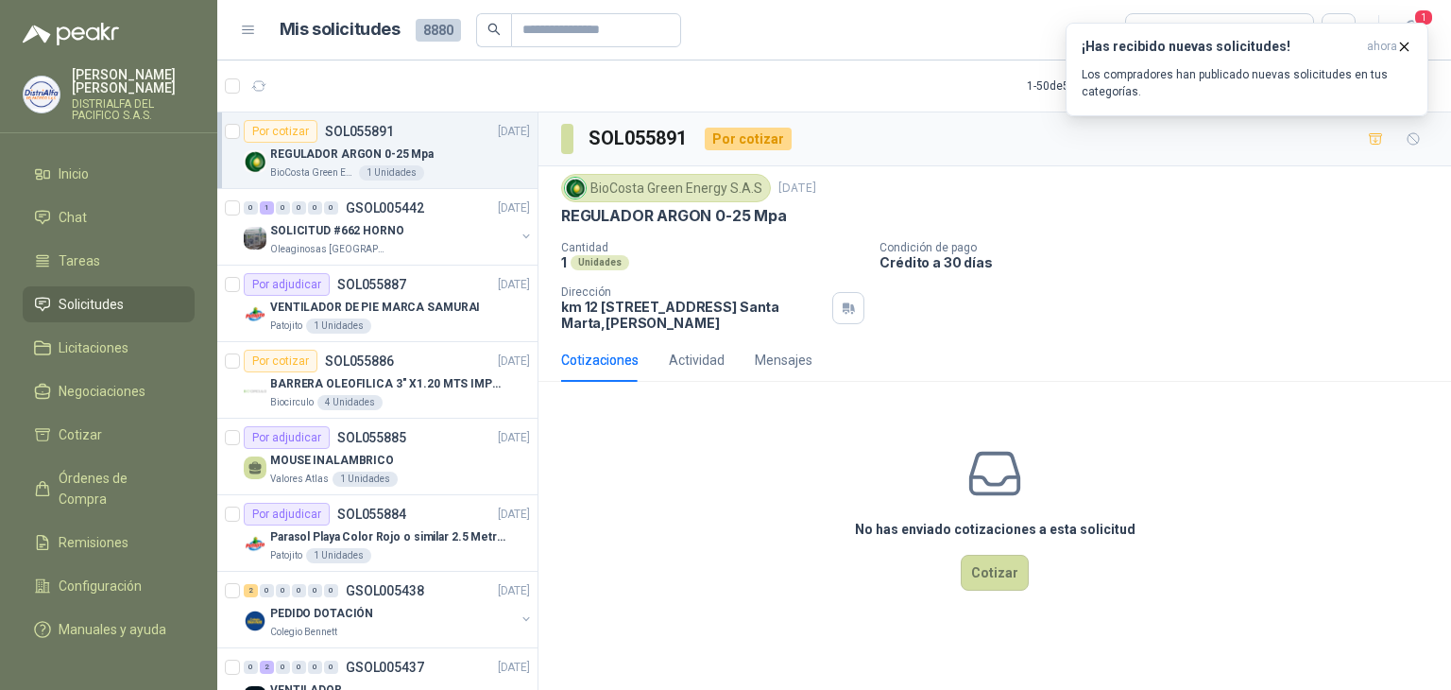 This screenshot has width=1451, height=690. I want to click on p: VENTILADOR DE PIE MARCA SAMURAI, so click(375, 307).